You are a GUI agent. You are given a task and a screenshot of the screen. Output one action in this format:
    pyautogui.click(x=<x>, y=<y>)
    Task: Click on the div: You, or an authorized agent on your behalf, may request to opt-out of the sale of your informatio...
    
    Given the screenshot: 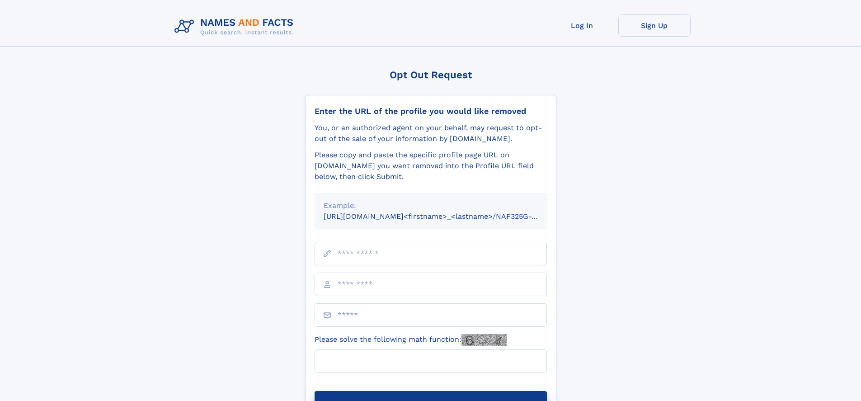 What is the action you would take?
    pyautogui.click(x=431, y=133)
    